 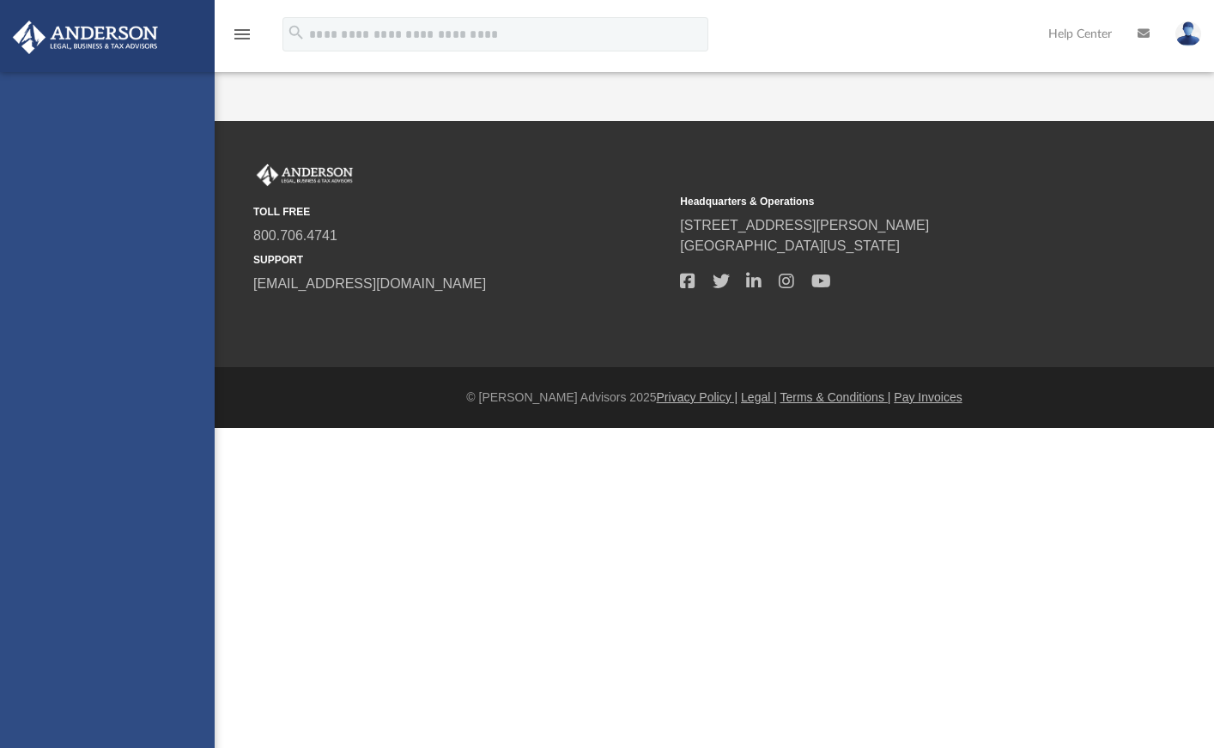 I want to click on a: Legal |, so click(x=759, y=397).